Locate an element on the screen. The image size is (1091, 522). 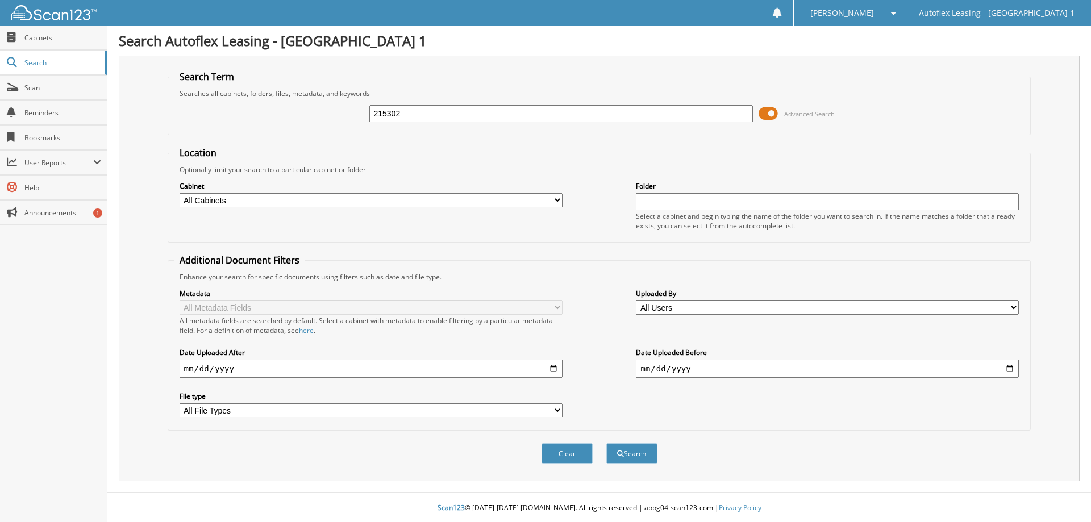
legend: Search Term is located at coordinates (207, 77).